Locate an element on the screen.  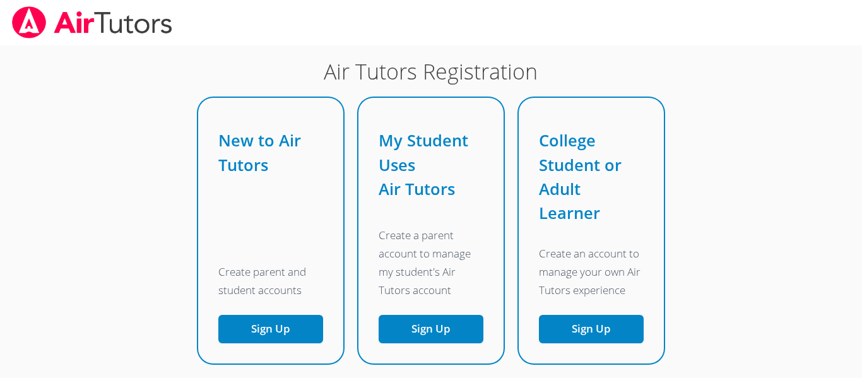
h1: Air Tutors Registration is located at coordinates (431, 71).